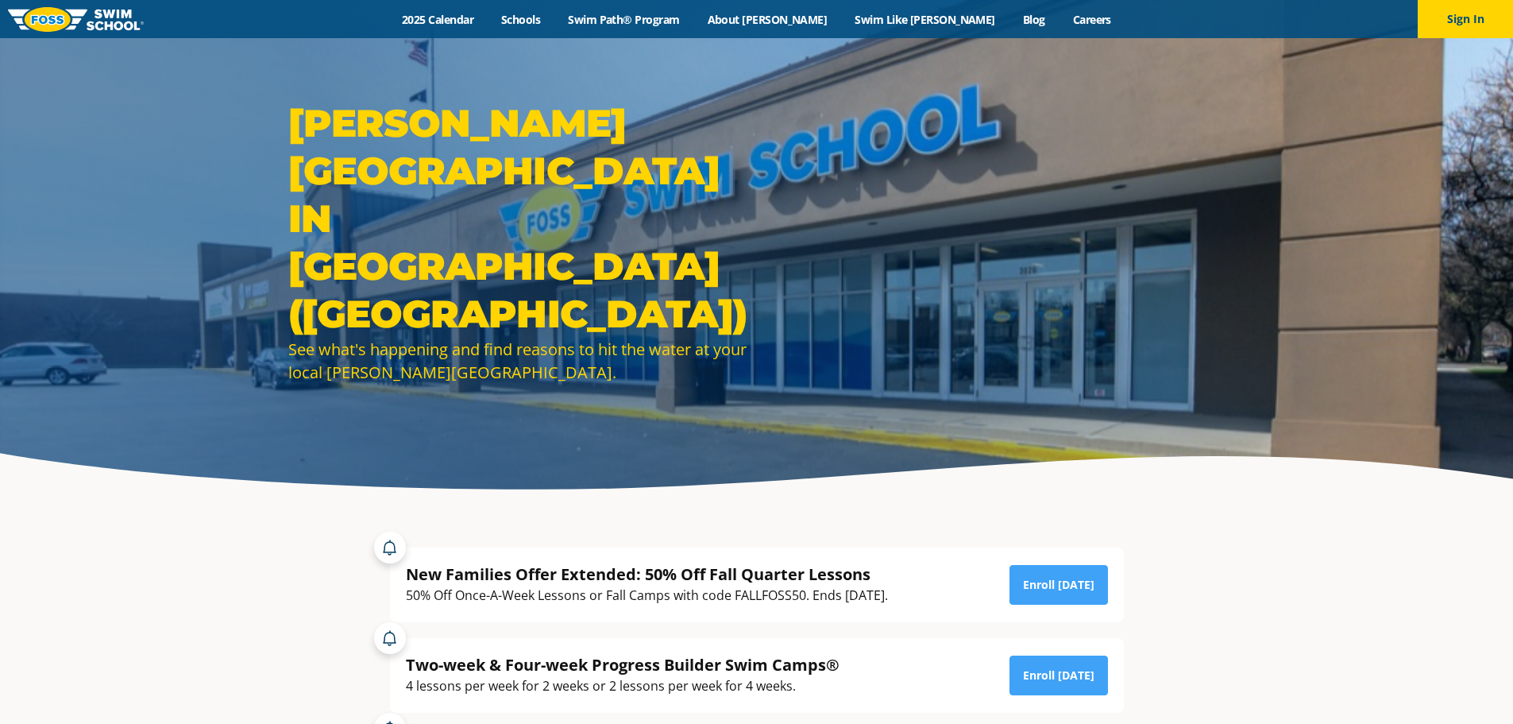 This screenshot has width=1513, height=724. What do you see at coordinates (623, 664) in the screenshot?
I see `div: Two-week & Four-week Progress Builder Swim Camps®` at bounding box center [623, 664].